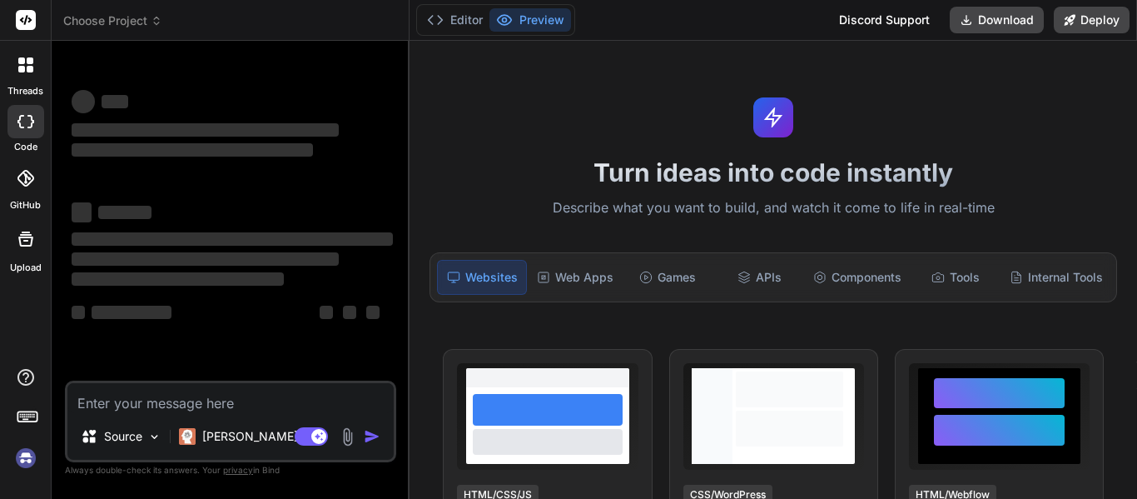  What do you see at coordinates (454, 20) in the screenshot?
I see `button: Editor` at bounding box center [454, 20].